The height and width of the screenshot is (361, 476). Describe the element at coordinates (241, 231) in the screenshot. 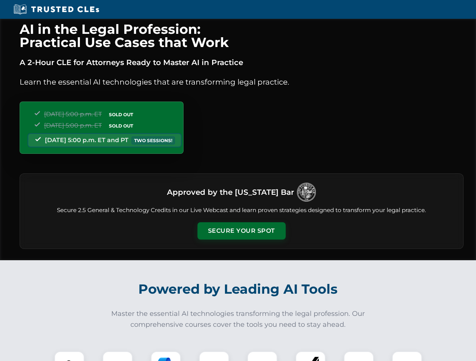

I see `button: Secure Your Spot` at that location.